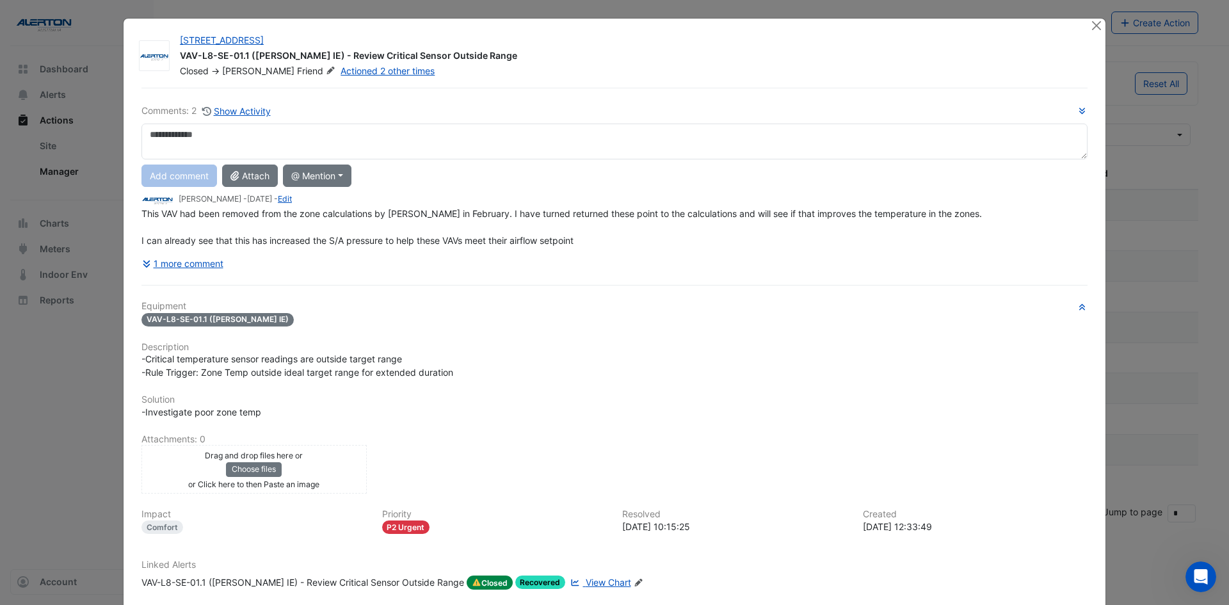 This screenshot has width=1229, height=605. Describe the element at coordinates (206, 111) in the screenshot. I see `div: Comments: 2` at that location.